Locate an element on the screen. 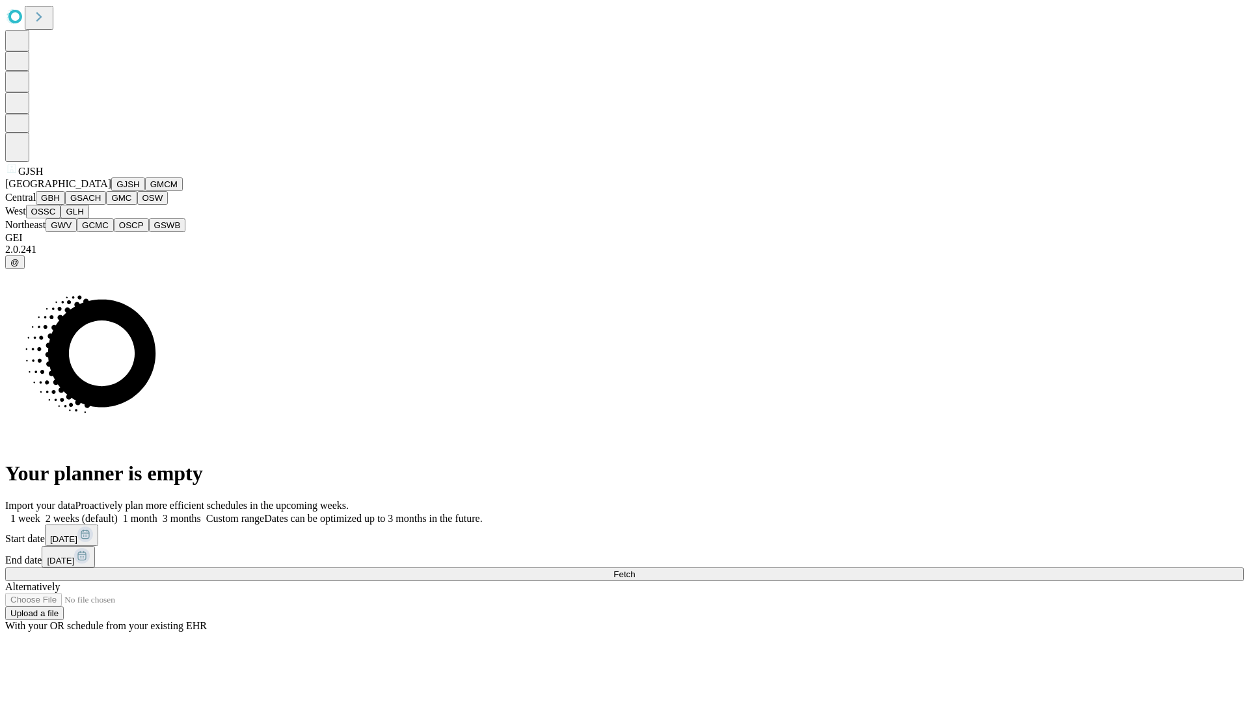 Image resolution: width=1249 pixels, height=702 pixels. div: GEI is located at coordinates (624, 238).